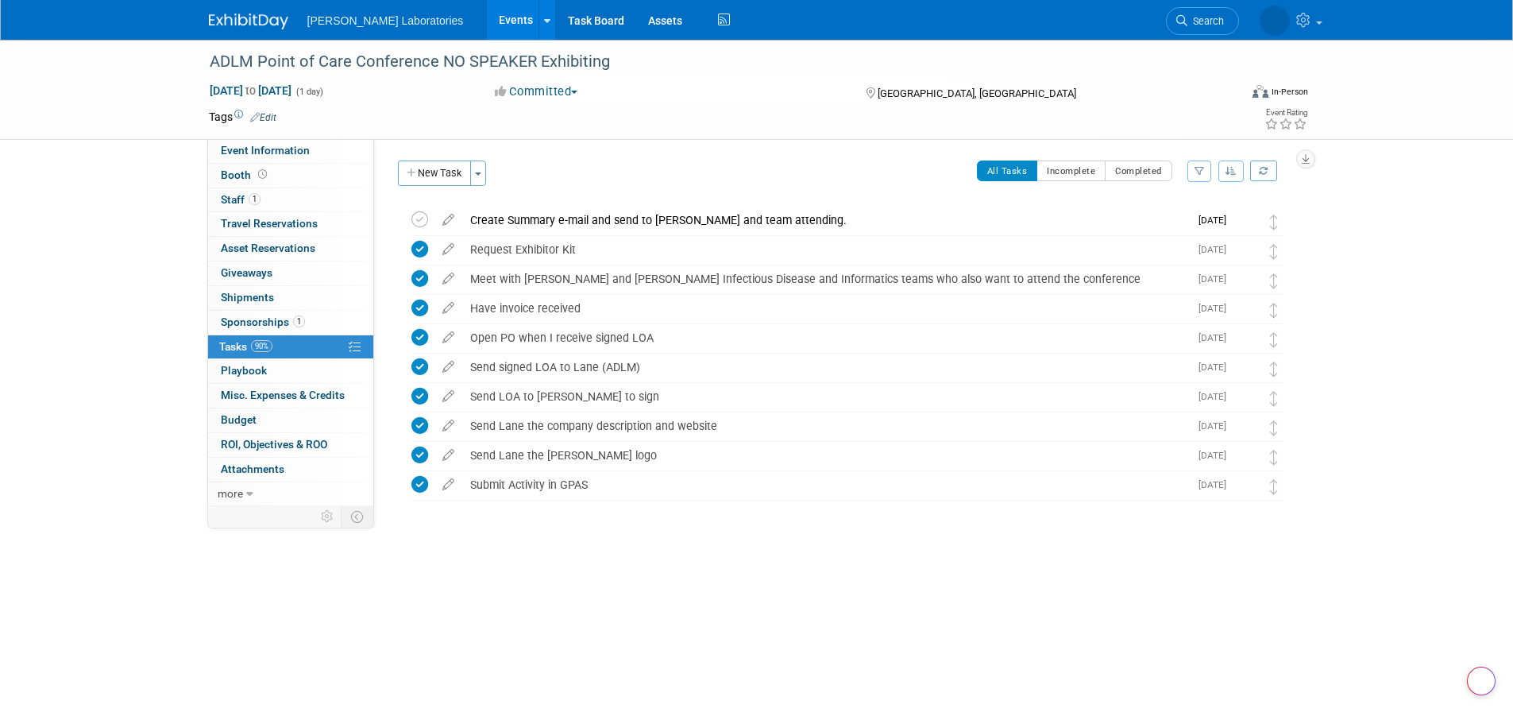 The height and width of the screenshot is (724, 1513). What do you see at coordinates (825, 338) in the screenshot?
I see `div: Open PO when I receive signed LOA` at bounding box center [825, 338].